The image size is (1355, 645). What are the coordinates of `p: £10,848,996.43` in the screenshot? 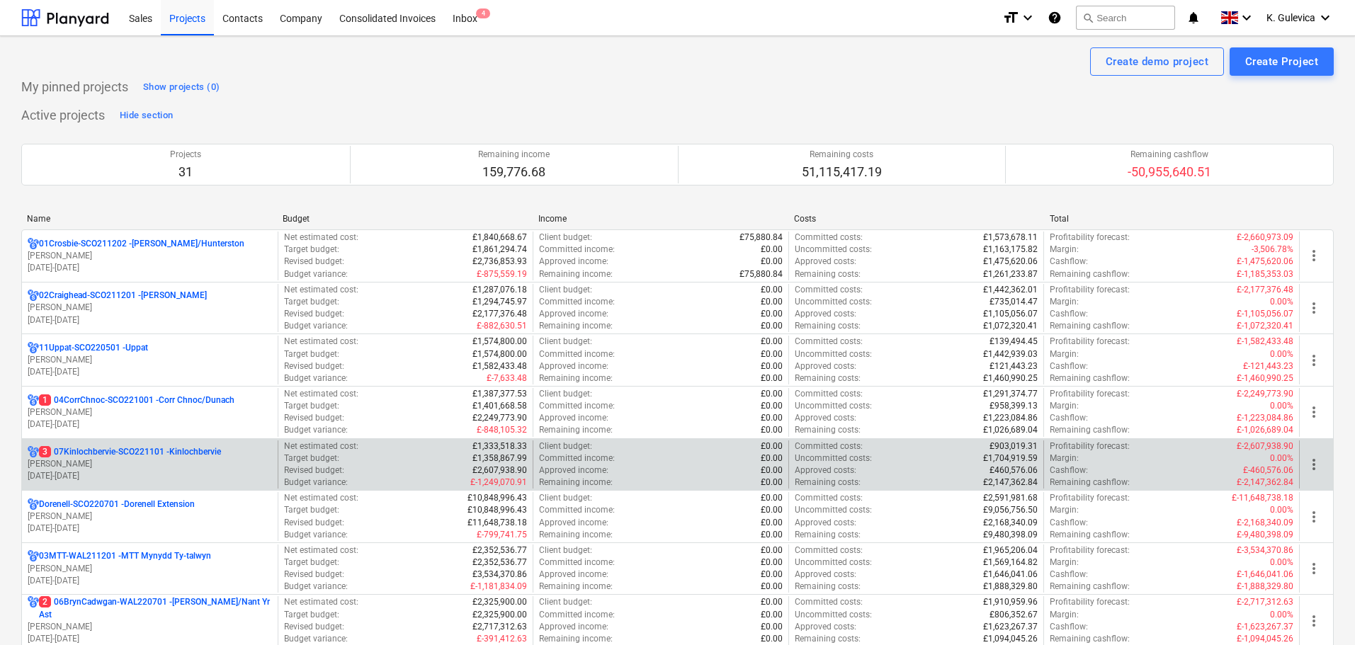 It's located at (497, 510).